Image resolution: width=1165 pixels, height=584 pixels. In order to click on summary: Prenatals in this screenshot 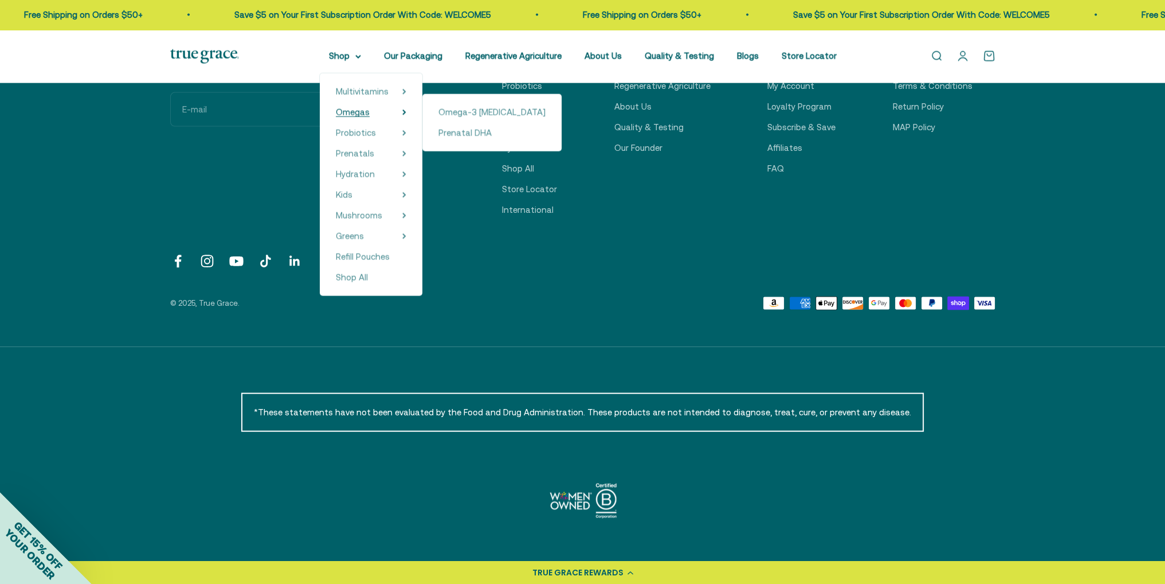, I will do `click(371, 154)`.